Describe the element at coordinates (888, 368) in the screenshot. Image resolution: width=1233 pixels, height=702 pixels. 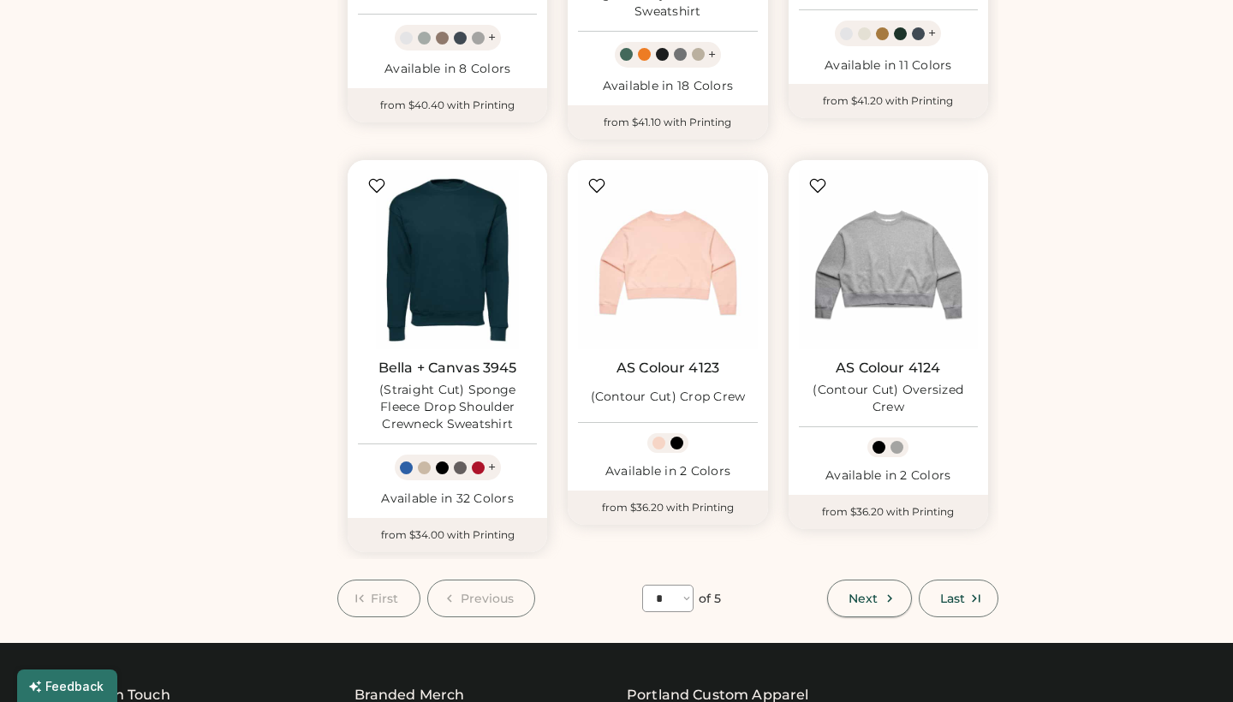
I see `a: AS Colour 4124` at that location.